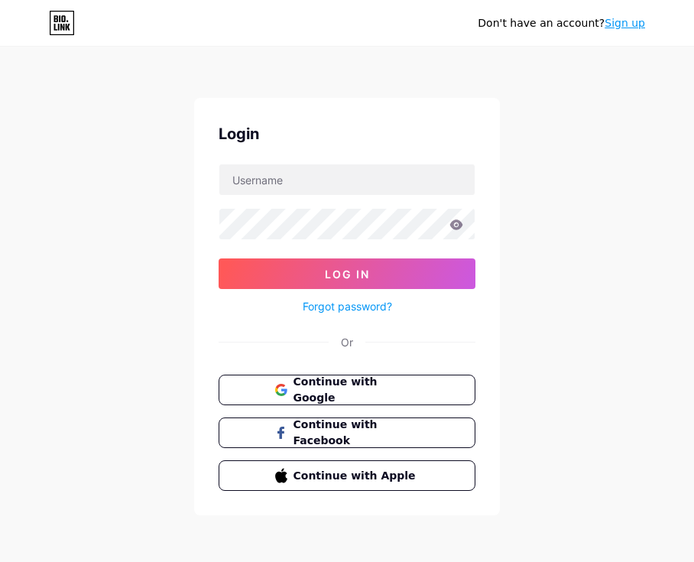 Image resolution: width=694 pixels, height=562 pixels. Describe the element at coordinates (347, 274) in the screenshot. I see `button: Log In` at that location.